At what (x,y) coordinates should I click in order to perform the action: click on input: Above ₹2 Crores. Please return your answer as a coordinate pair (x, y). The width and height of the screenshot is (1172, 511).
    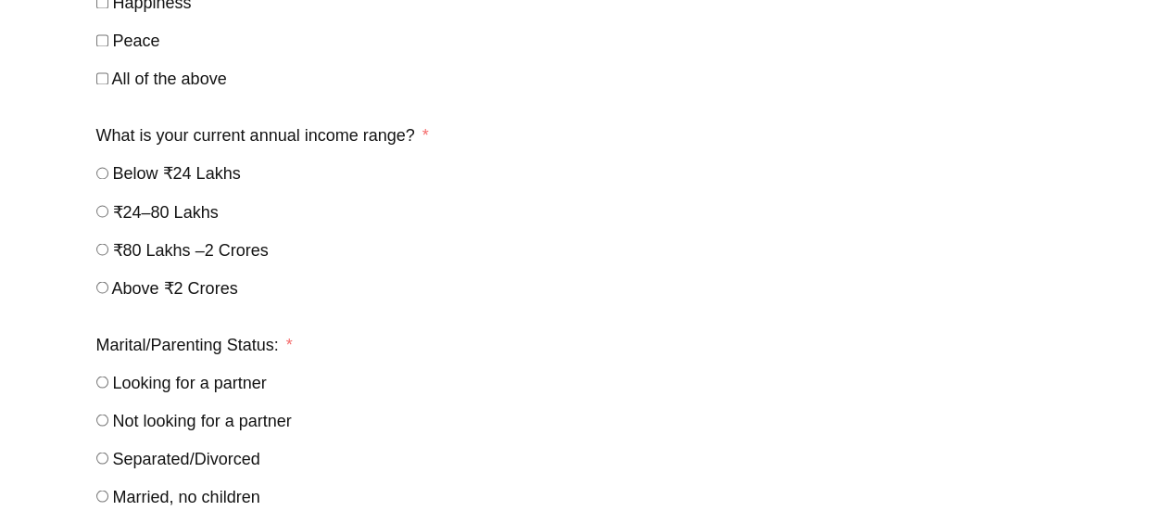
    Looking at the image, I should click on (102, 286).